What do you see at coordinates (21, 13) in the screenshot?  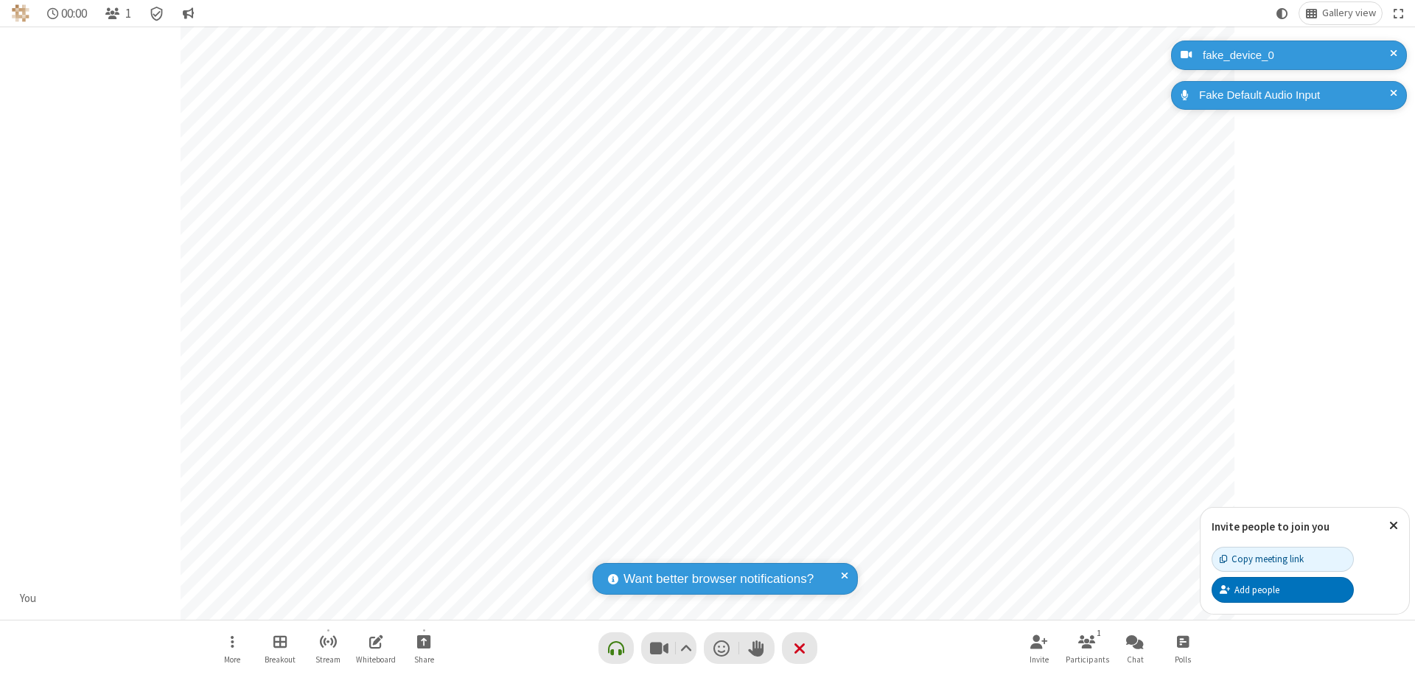 I see `img: QA Selenium DO NOT DELETE OR CHANGE` at bounding box center [21, 13].